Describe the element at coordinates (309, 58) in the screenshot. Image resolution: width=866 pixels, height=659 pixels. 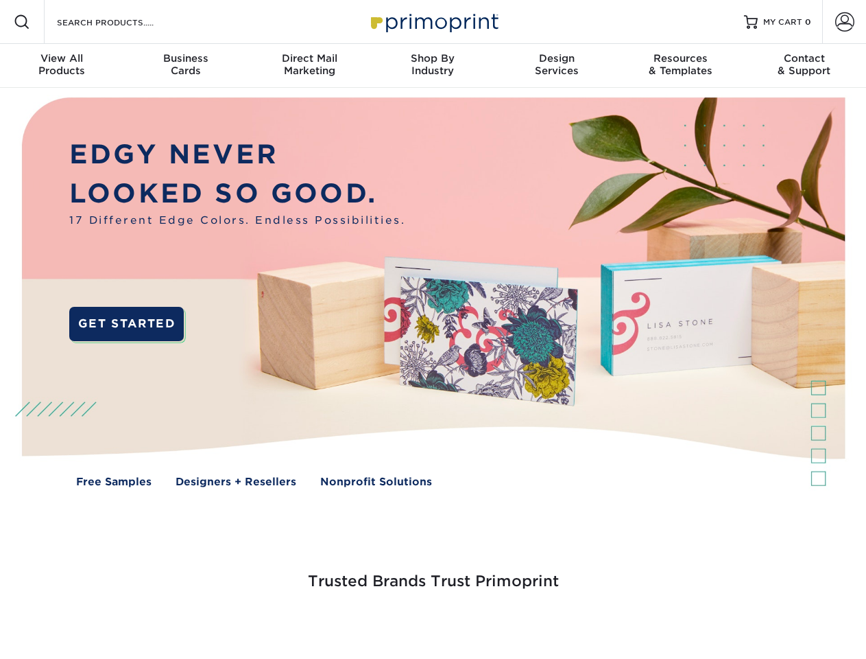
I see `span: Direct Mail` at that location.